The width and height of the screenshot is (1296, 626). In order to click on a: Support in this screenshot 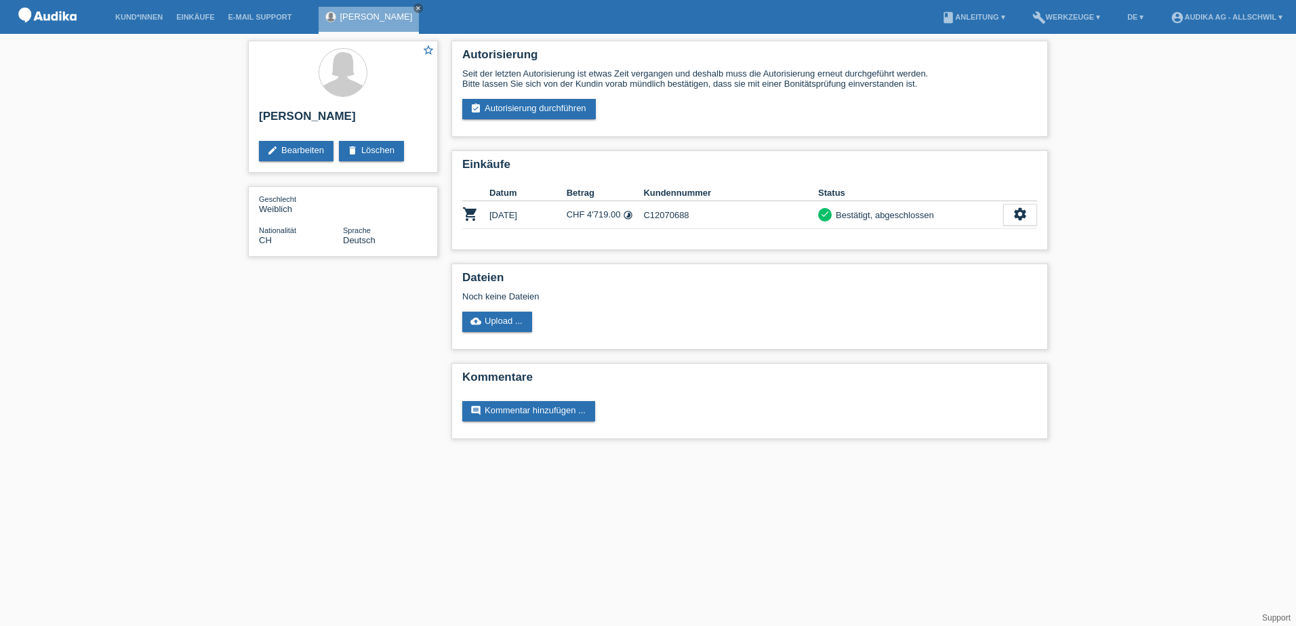, I will do `click(1276, 618)`.